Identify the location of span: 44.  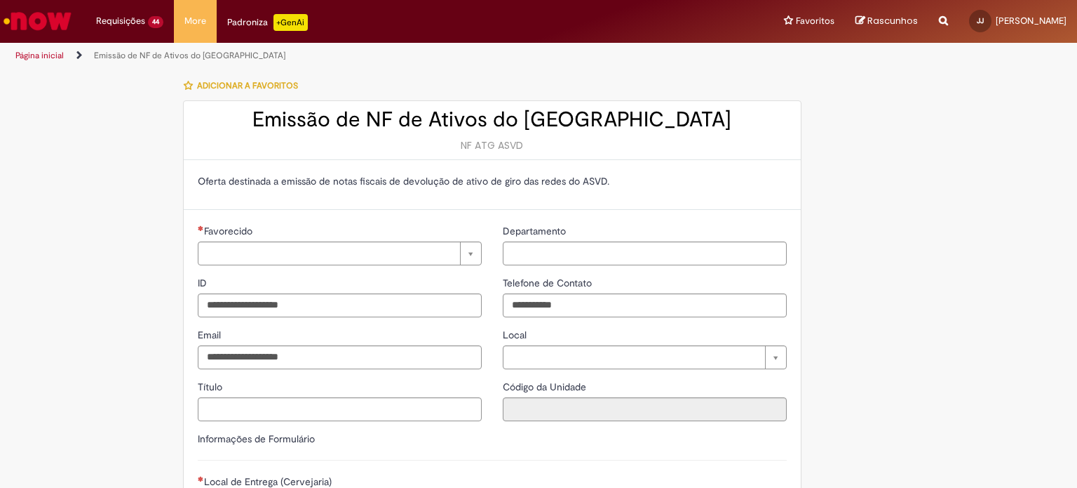
(156, 22).